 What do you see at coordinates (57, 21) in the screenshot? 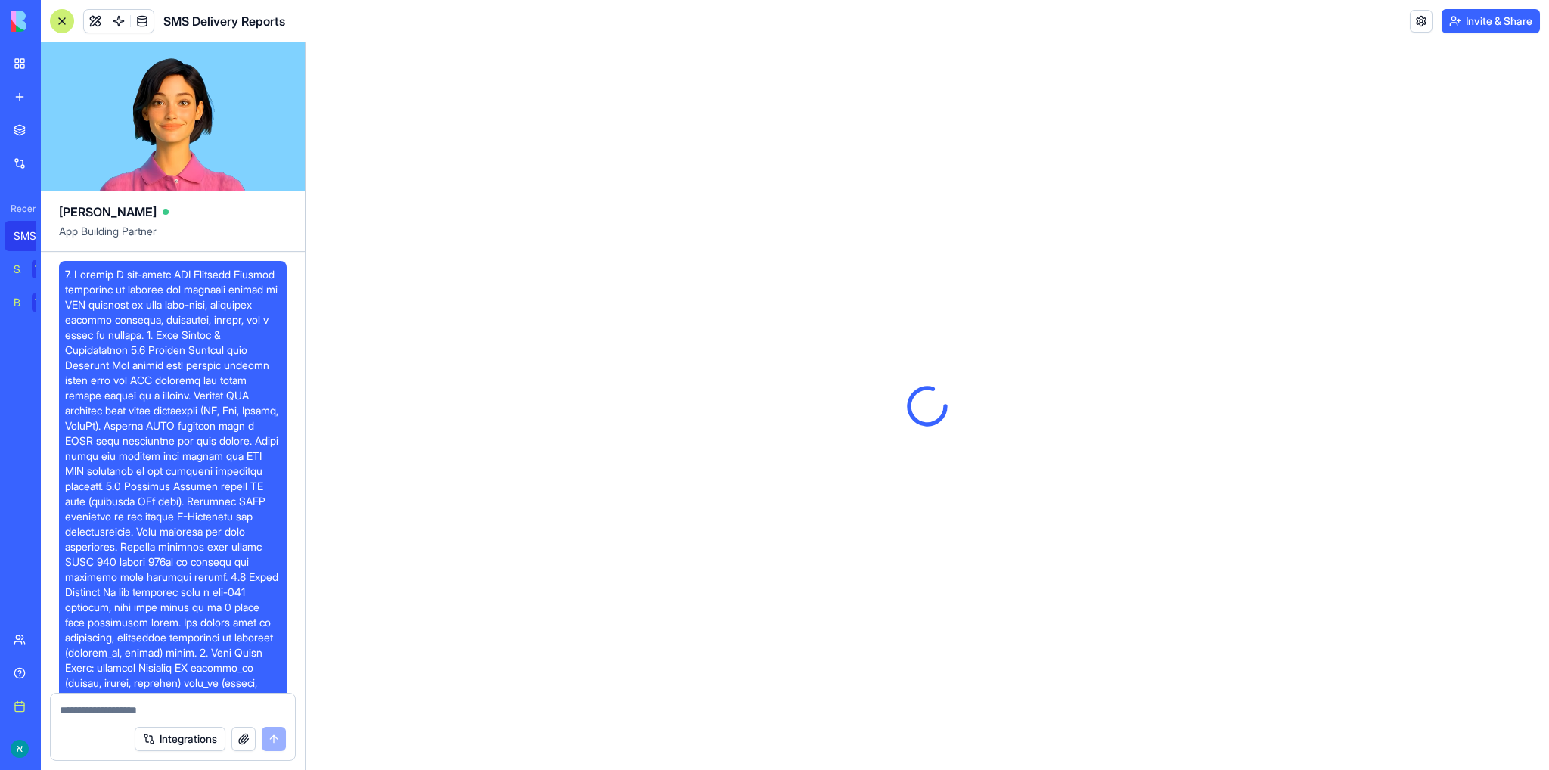
I see `img: logo` at bounding box center [57, 21].